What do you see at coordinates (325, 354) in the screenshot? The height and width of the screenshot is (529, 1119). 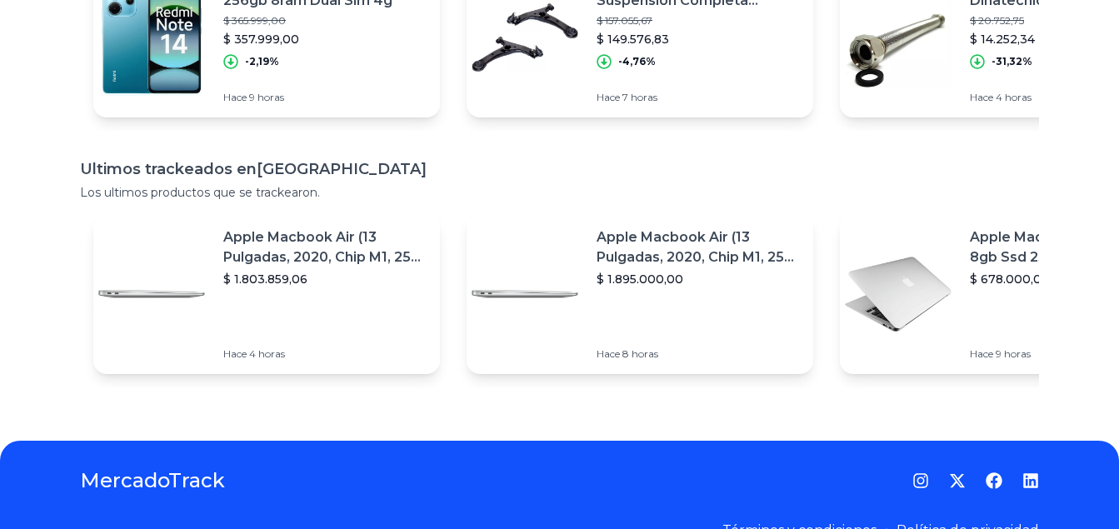 I see `p: Hace 4 horas` at bounding box center [325, 354].